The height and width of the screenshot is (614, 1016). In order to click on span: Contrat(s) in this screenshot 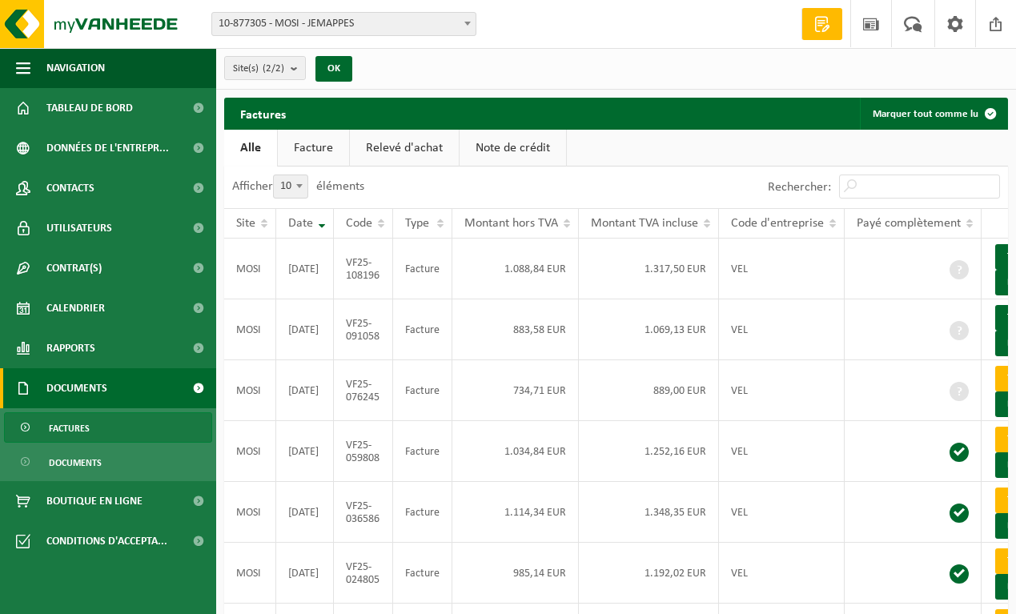, I will do `click(74, 268)`.